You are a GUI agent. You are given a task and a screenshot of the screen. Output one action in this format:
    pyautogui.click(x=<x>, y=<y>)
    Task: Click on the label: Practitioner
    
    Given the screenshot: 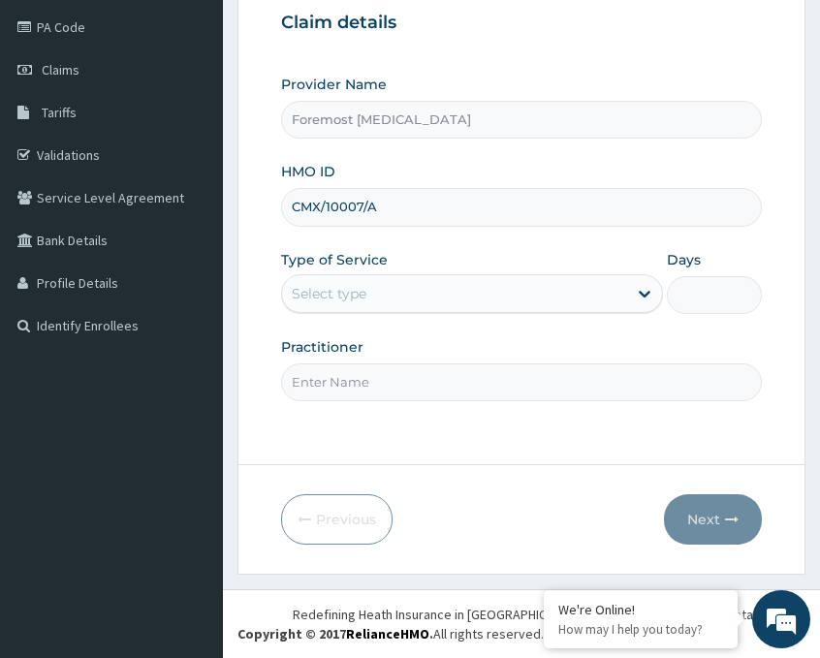 What is the action you would take?
    pyautogui.click(x=322, y=347)
    